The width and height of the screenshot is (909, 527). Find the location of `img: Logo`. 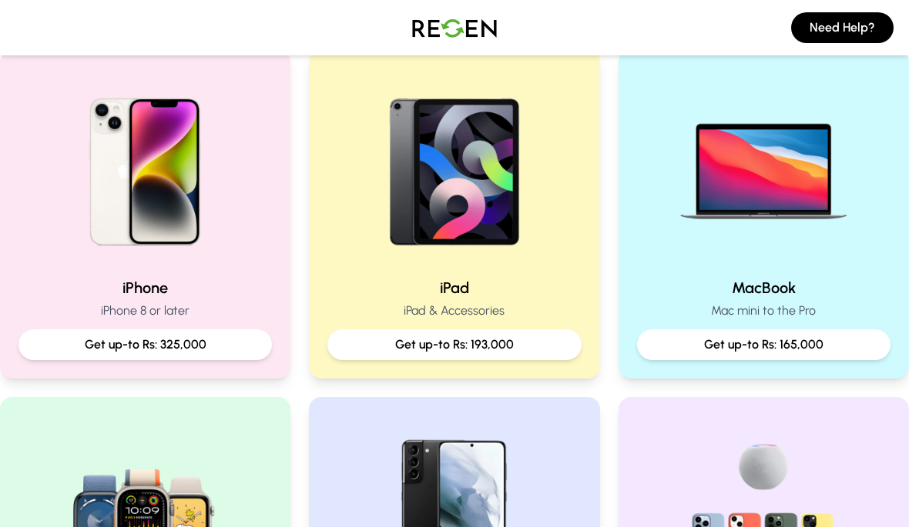

img: Logo is located at coordinates (454, 28).